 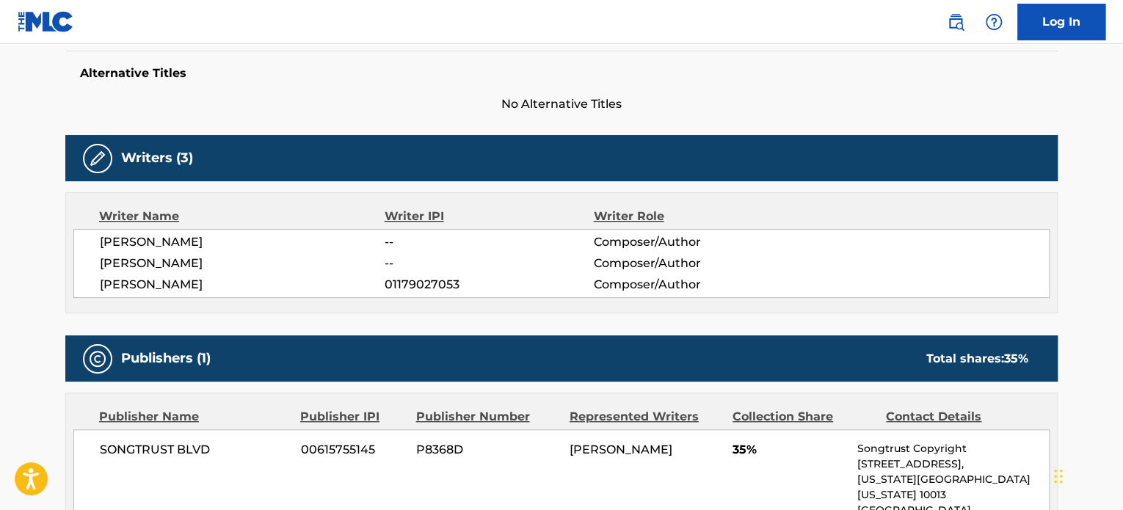 I want to click on span: 35%, so click(x=789, y=450).